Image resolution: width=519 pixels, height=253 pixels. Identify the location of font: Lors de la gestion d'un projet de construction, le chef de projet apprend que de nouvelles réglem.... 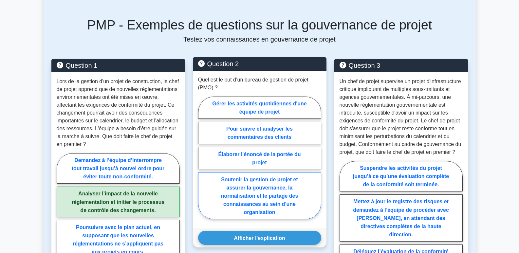
(118, 113).